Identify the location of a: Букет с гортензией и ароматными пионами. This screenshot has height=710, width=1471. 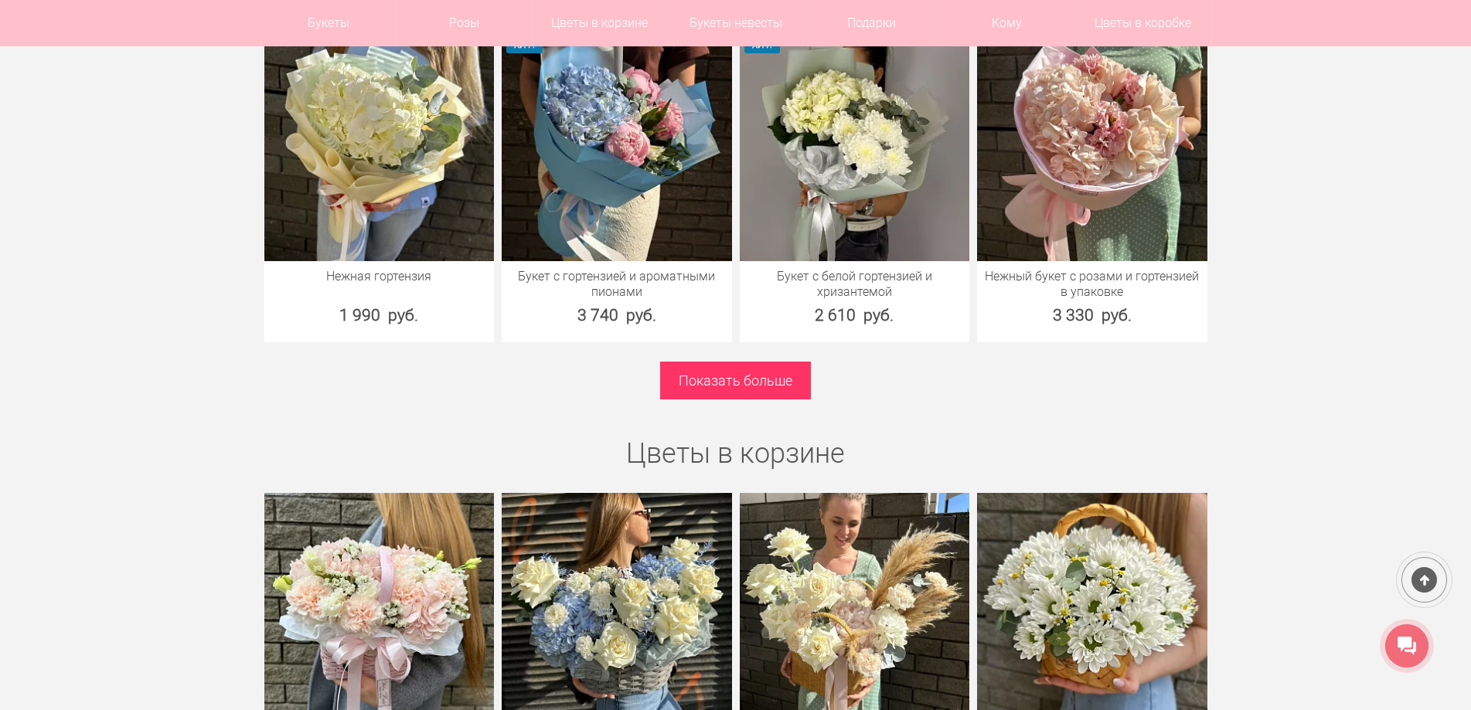
(617, 284).